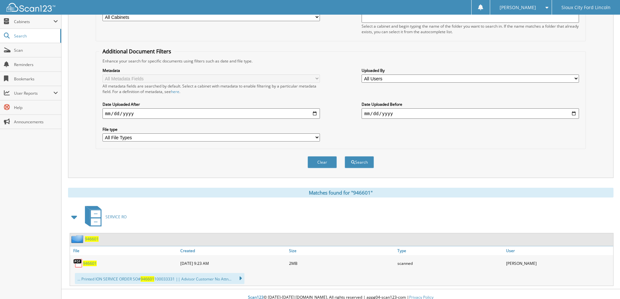  Describe the element at coordinates (137, 51) in the screenshot. I see `legend: Additional Document Filters` at that location.